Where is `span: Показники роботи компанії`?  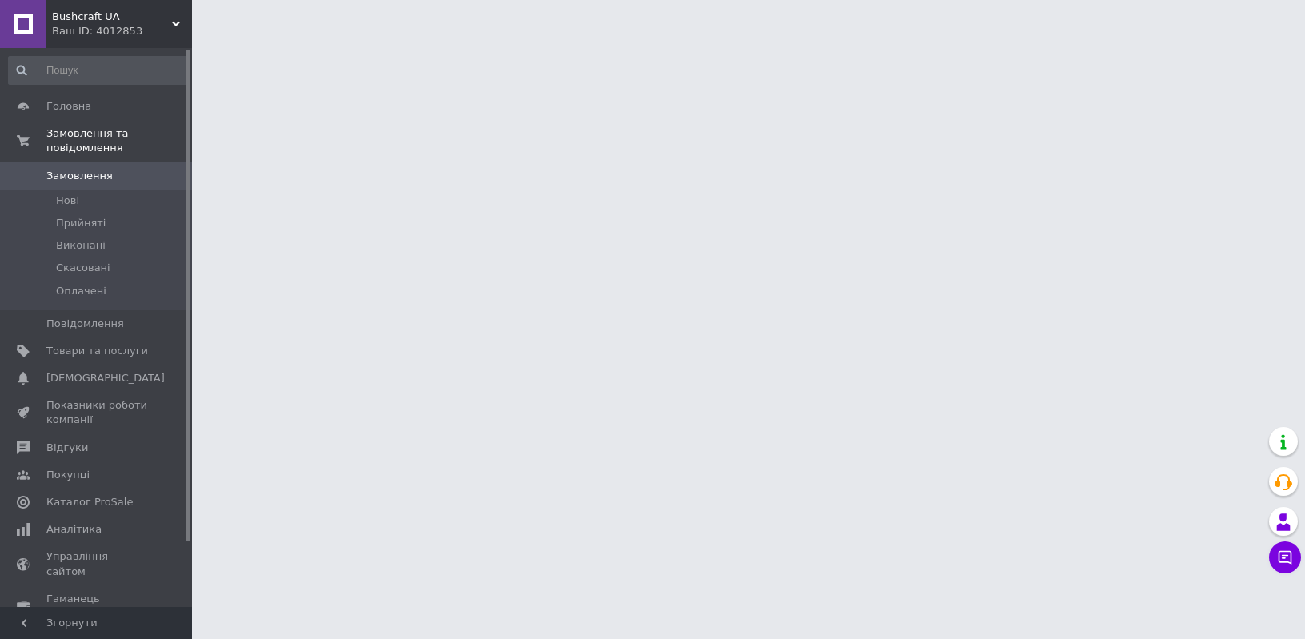 span: Показники роботи компанії is located at coordinates (97, 413).